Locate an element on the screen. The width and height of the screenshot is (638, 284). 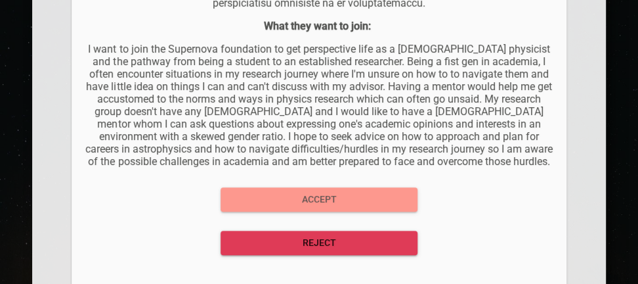
span: Reject is located at coordinates (319, 242).